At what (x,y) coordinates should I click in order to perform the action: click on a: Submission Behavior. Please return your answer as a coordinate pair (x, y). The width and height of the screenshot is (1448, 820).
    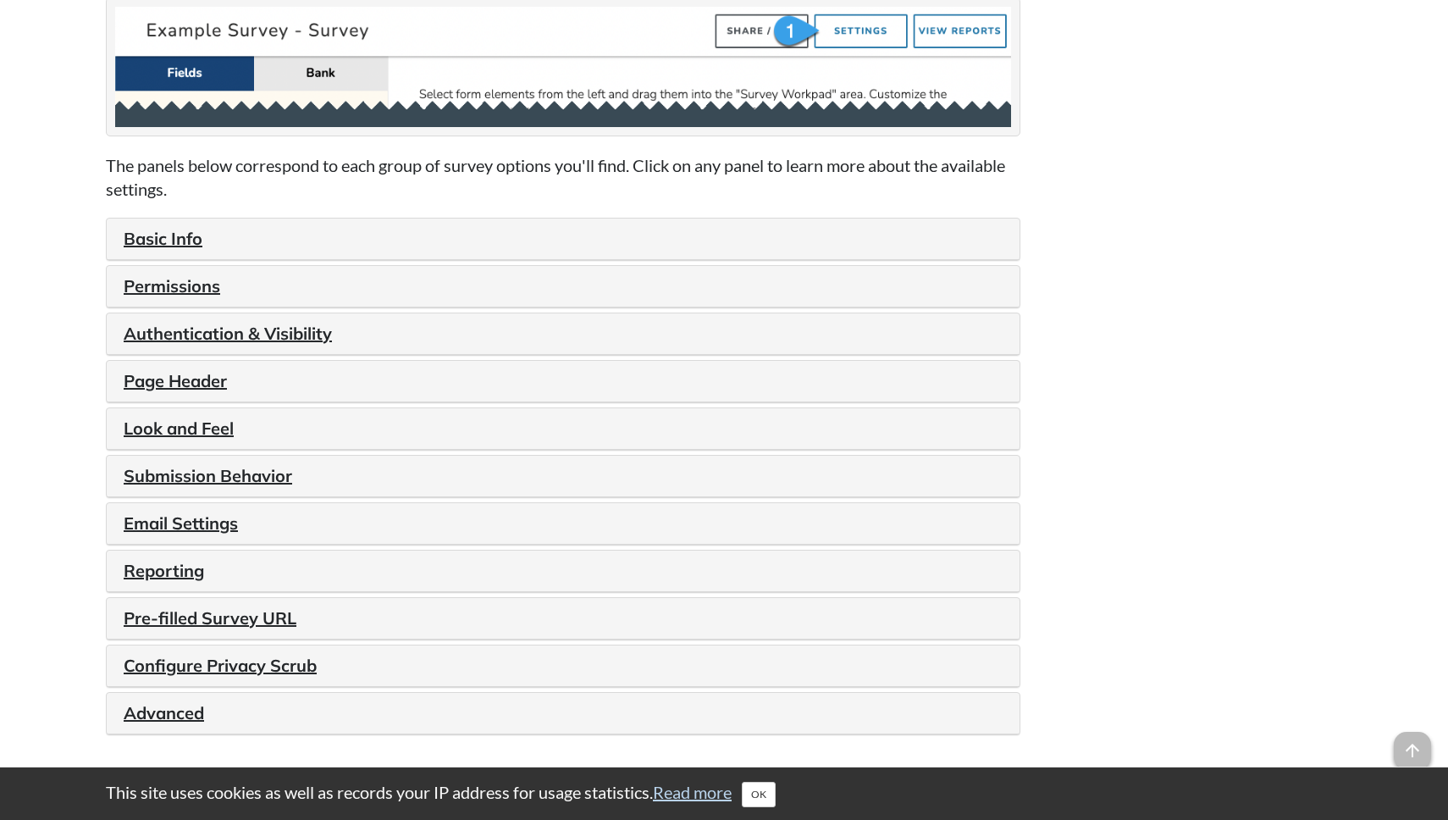
    Looking at the image, I should click on (208, 475).